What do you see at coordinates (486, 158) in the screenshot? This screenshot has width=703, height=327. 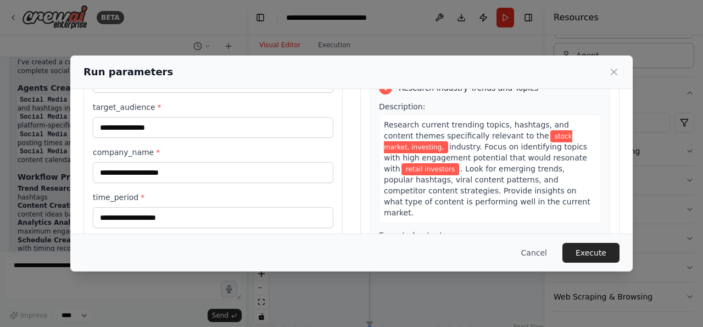 I see `span: industry. Focus on identifying topics with high engagement potential that would resonate with` at bounding box center [486, 158].